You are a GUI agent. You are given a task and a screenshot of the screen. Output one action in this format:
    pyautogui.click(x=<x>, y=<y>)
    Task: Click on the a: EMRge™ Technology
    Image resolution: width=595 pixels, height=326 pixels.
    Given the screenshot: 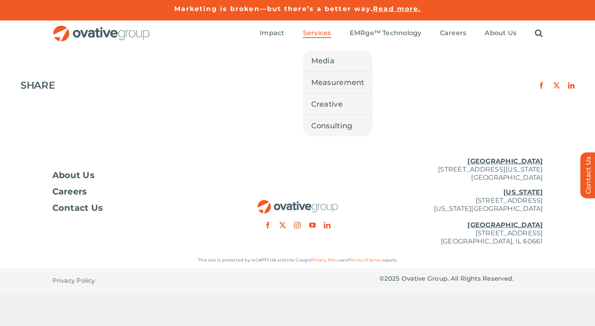 What is the action you would take?
    pyautogui.click(x=386, y=34)
    